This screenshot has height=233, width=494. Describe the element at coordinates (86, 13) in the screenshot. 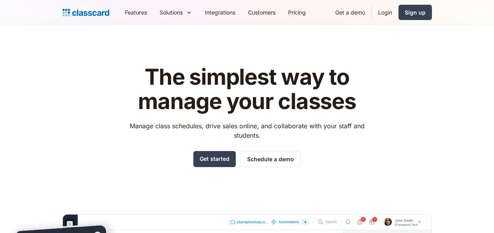

I see `a: home` at that location.